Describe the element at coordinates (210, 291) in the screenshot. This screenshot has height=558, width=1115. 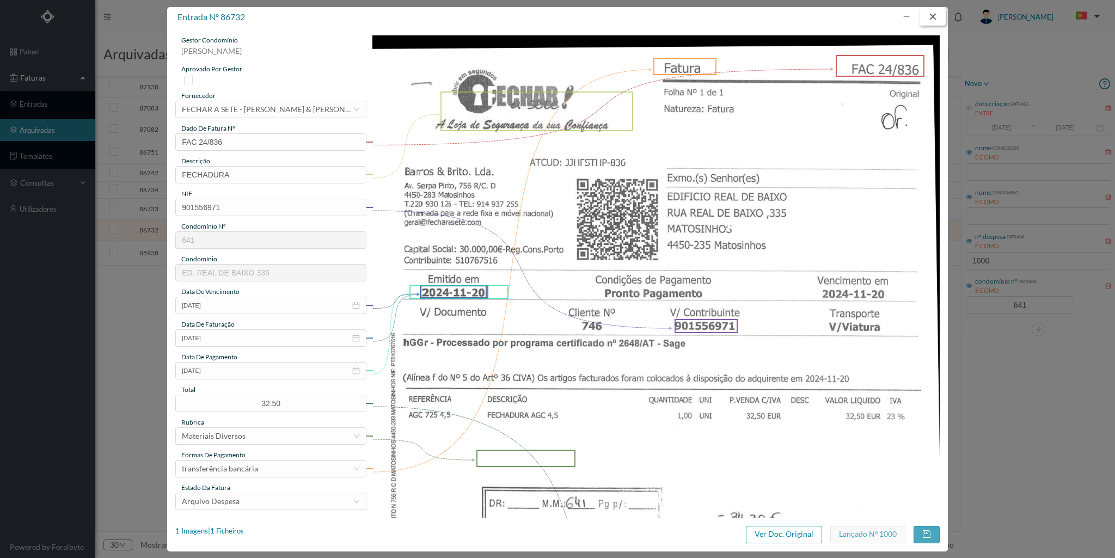
I see `span: data de vencimento` at that location.